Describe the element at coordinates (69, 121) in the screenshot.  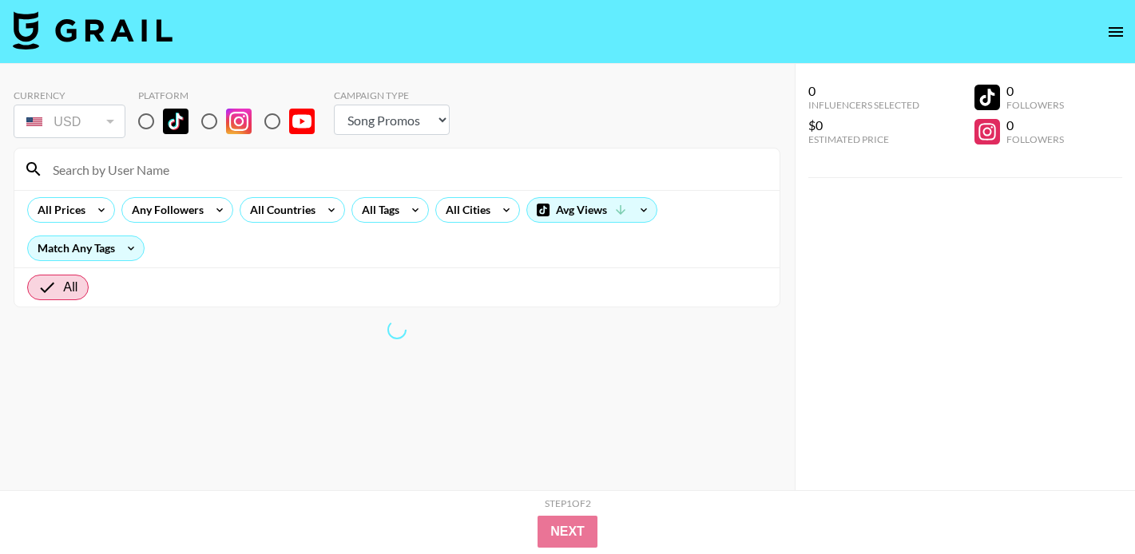
I see `div: USD` at that location.